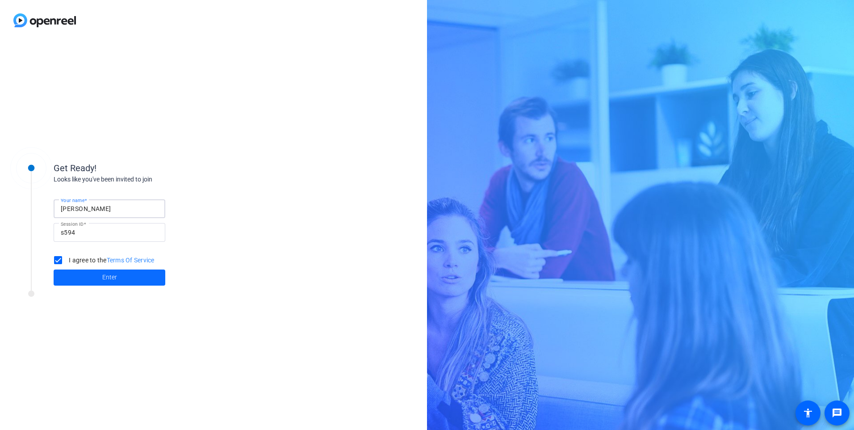 This screenshot has height=430, width=854. What do you see at coordinates (111, 260) in the screenshot?
I see `label: I agree to the` at bounding box center [111, 260].